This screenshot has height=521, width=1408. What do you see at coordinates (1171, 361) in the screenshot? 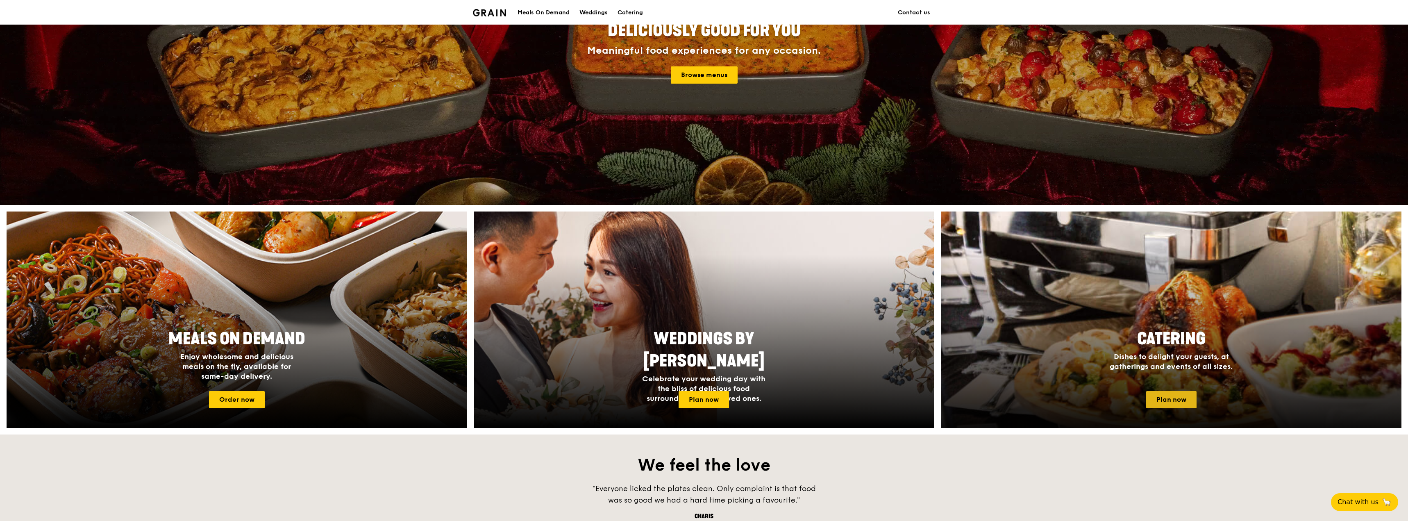
I see `span: Dishes to delight your guests, at gatherings and events of all sizes.` at bounding box center [1171, 361].